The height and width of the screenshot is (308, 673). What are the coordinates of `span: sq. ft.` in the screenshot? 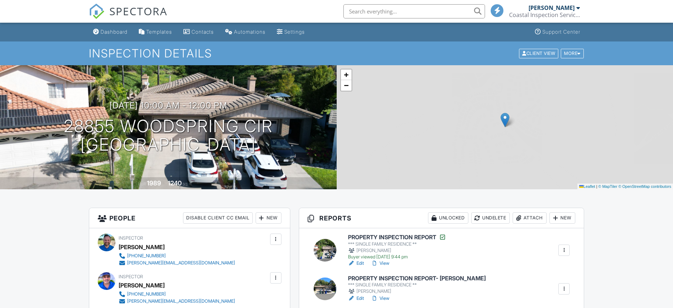 It's located at (188, 183).